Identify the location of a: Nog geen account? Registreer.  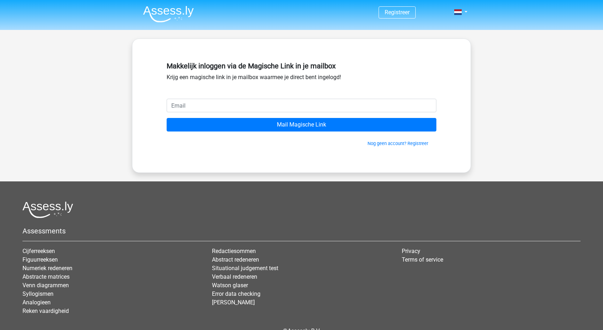
(398, 143).